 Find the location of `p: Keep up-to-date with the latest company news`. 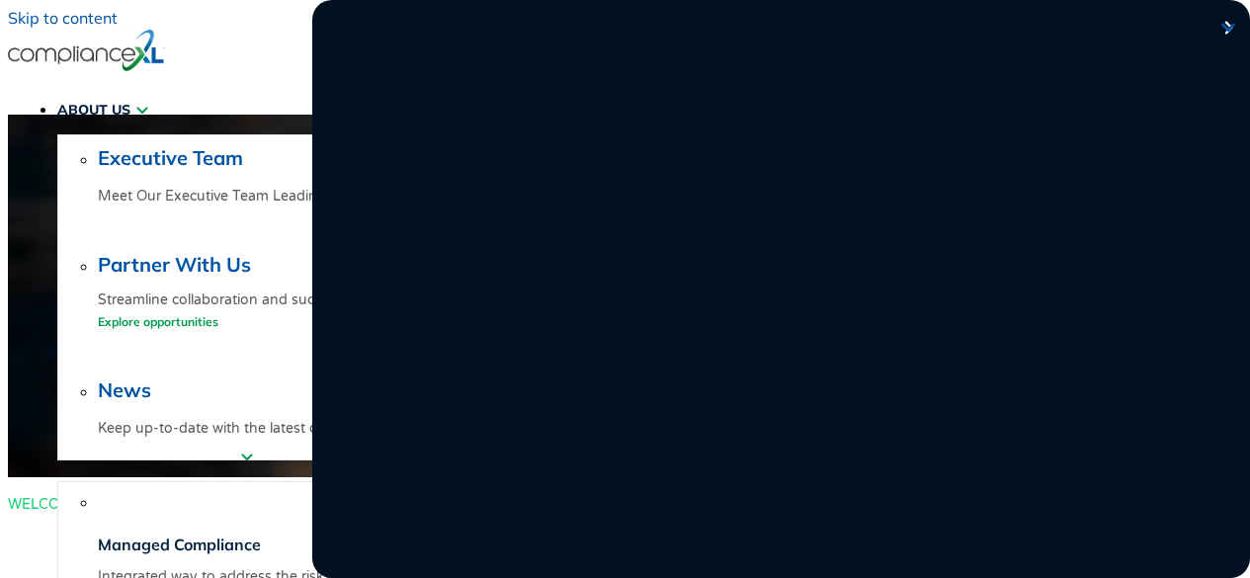

p: Keep up-to-date with the latest company news is located at coordinates (400, 428).